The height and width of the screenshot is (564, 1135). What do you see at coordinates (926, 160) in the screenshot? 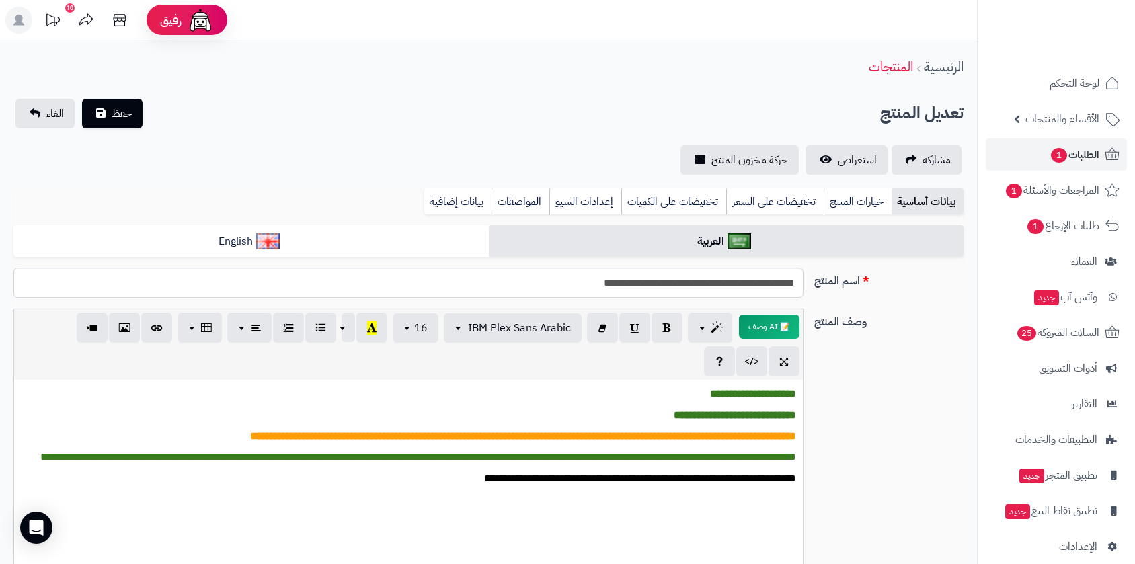
I see `a: مشاركه` at bounding box center [926, 160].